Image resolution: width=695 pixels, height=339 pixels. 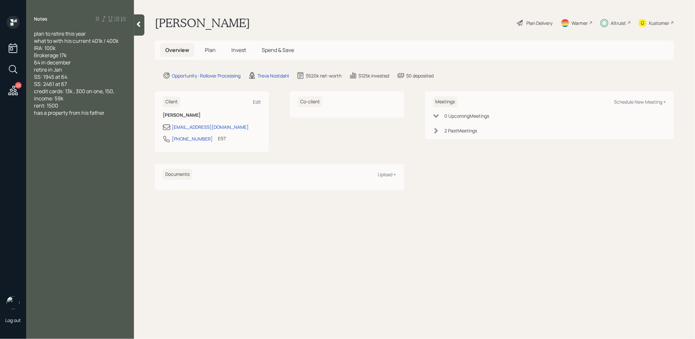 I want to click on div: Altruist, so click(x=619, y=23).